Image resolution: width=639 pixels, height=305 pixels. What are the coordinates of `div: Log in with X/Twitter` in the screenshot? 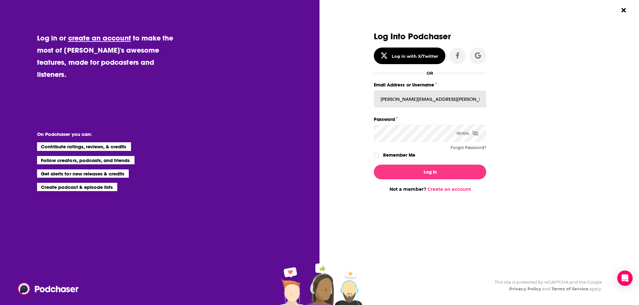 It's located at (415, 56).